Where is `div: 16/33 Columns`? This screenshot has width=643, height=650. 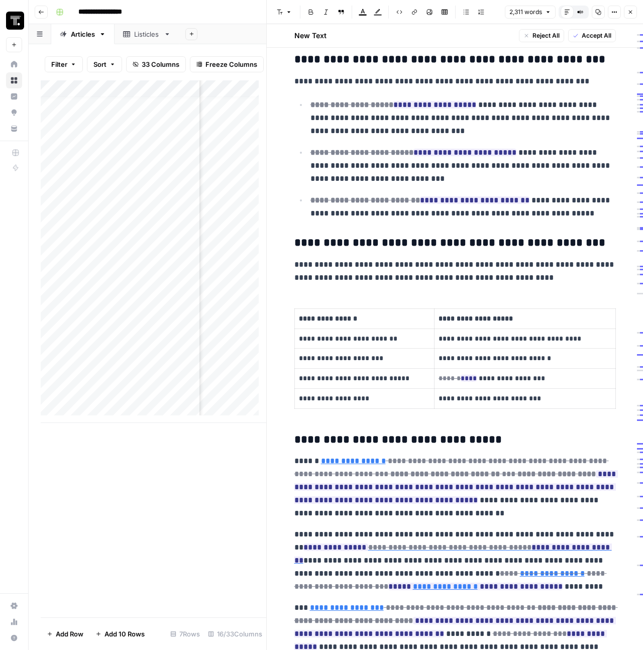
div: 16/33 Columns is located at coordinates (235, 634).